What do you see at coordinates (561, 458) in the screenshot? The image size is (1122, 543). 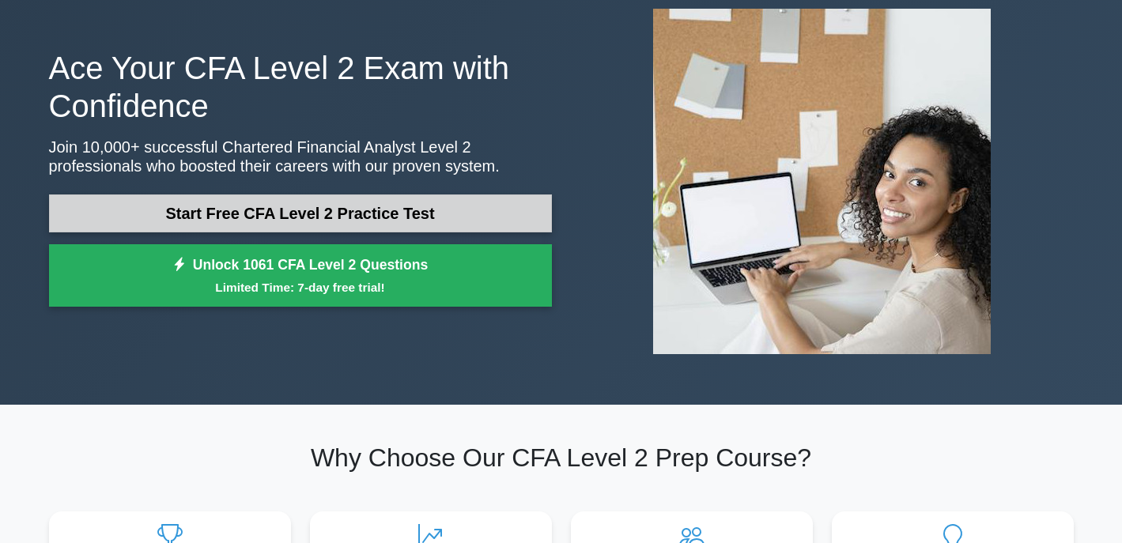 I see `h2: Why Choose Our CFA Level 2 Prep Course?` at bounding box center [561, 458].